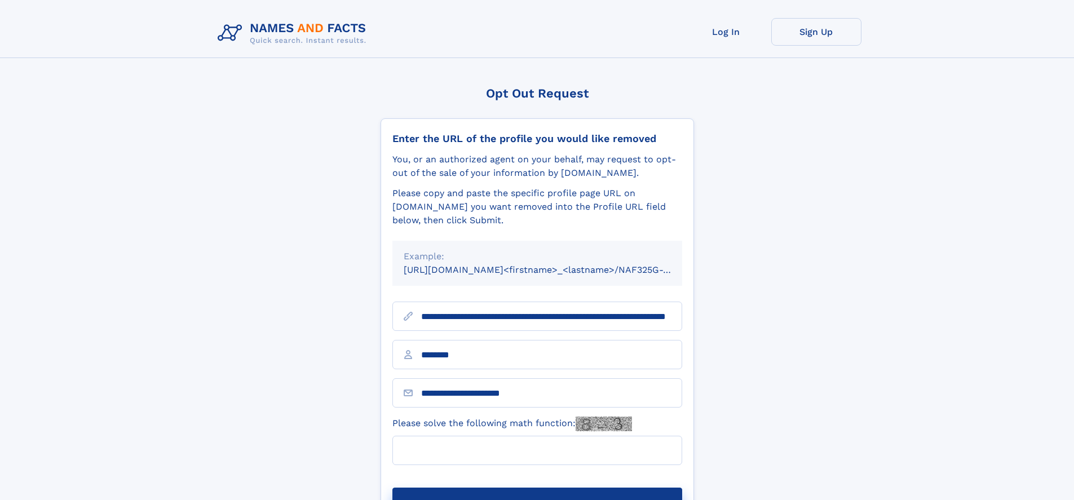 The height and width of the screenshot is (500, 1074). I want to click on div: Enter the URL of the profile you would like removed, so click(537, 139).